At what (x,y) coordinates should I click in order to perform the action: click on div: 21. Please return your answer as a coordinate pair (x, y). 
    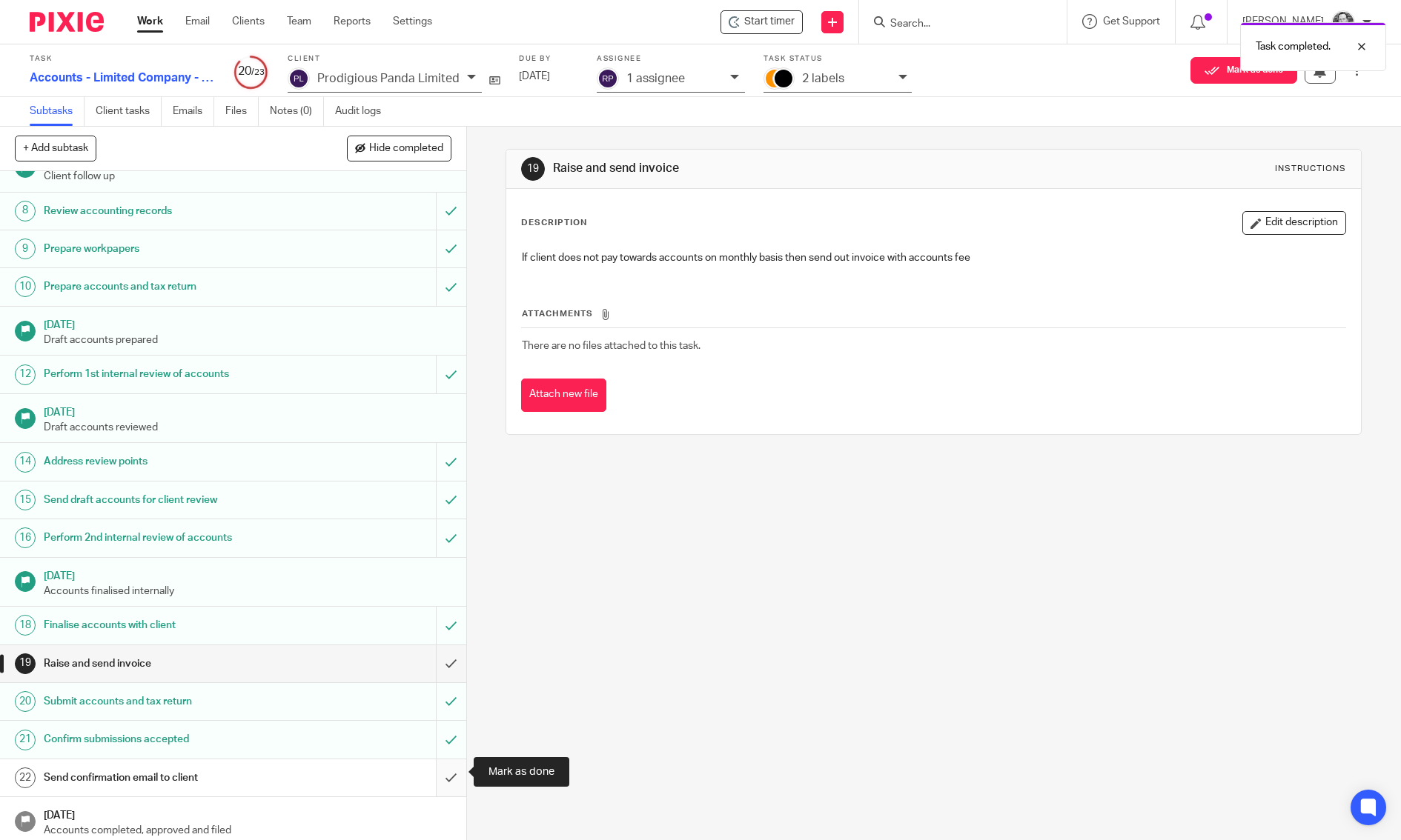
    Looking at the image, I should click on (25, 740).